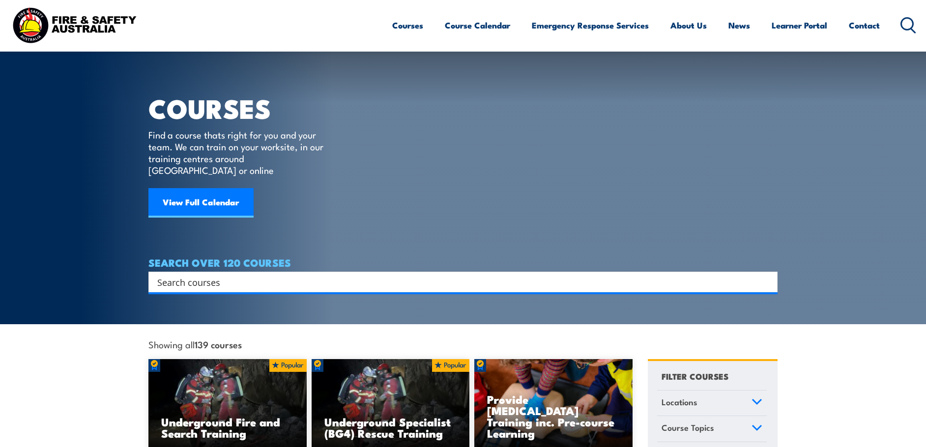 This screenshot has height=447, width=926. Describe the element at coordinates (711, 429) in the screenshot. I see `a: Course Topics` at that location.